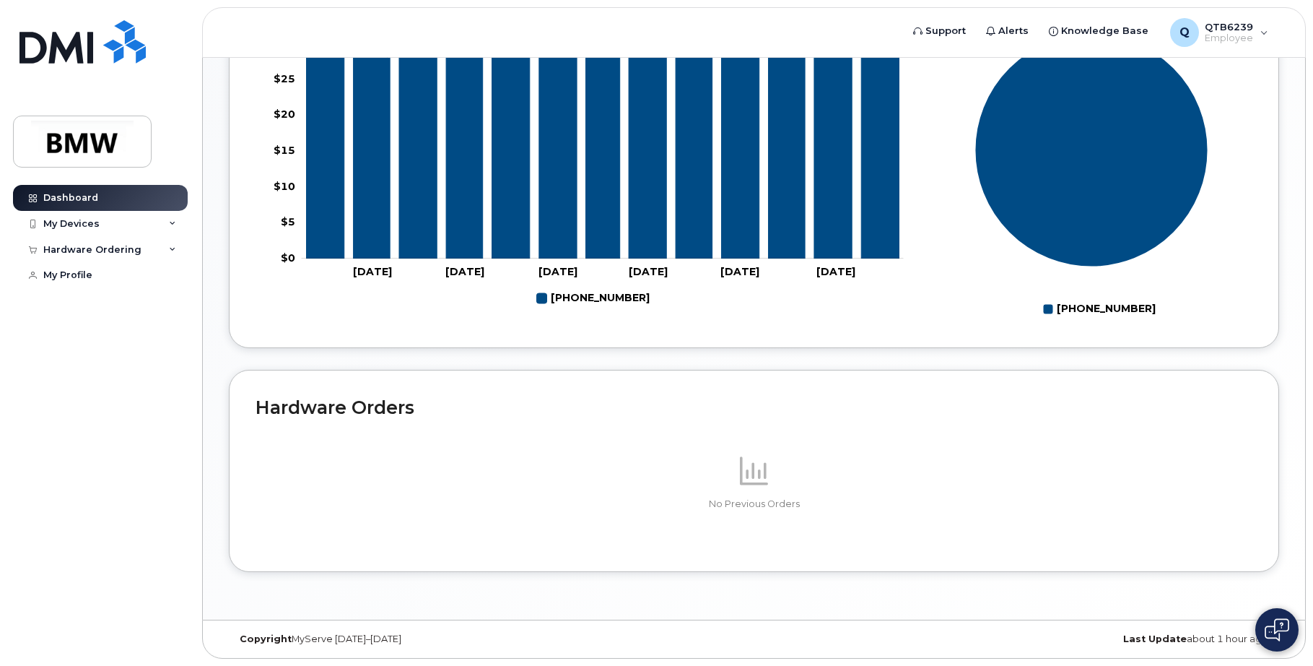 Image resolution: width=1313 pixels, height=666 pixels. I want to click on a: Knowledge Base, so click(1099, 31).